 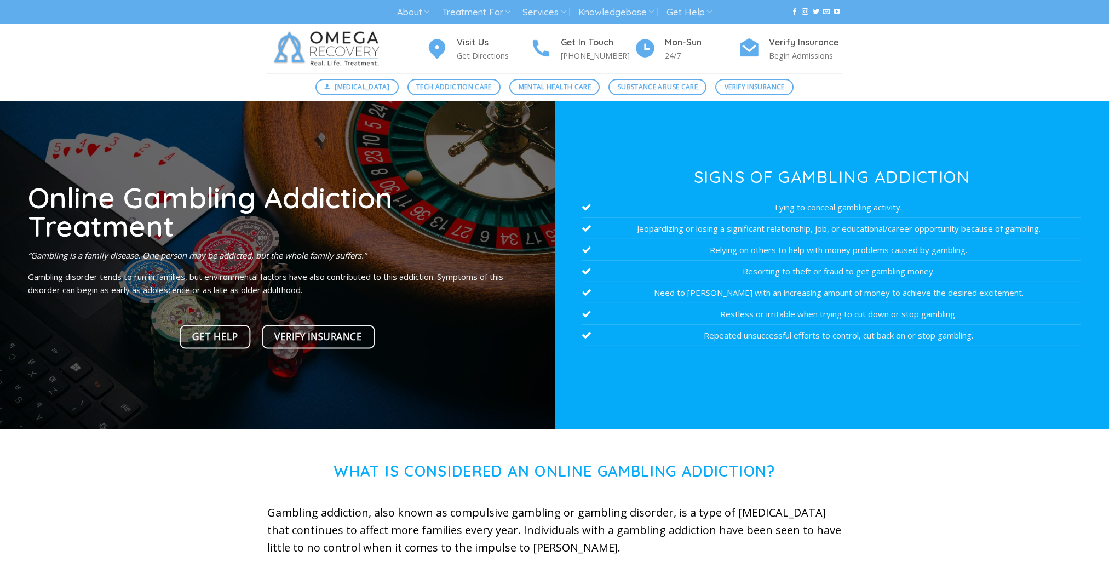 I want to click on li: Restless or irritable when trying to cut down or stop gambling., so click(x=831, y=314).